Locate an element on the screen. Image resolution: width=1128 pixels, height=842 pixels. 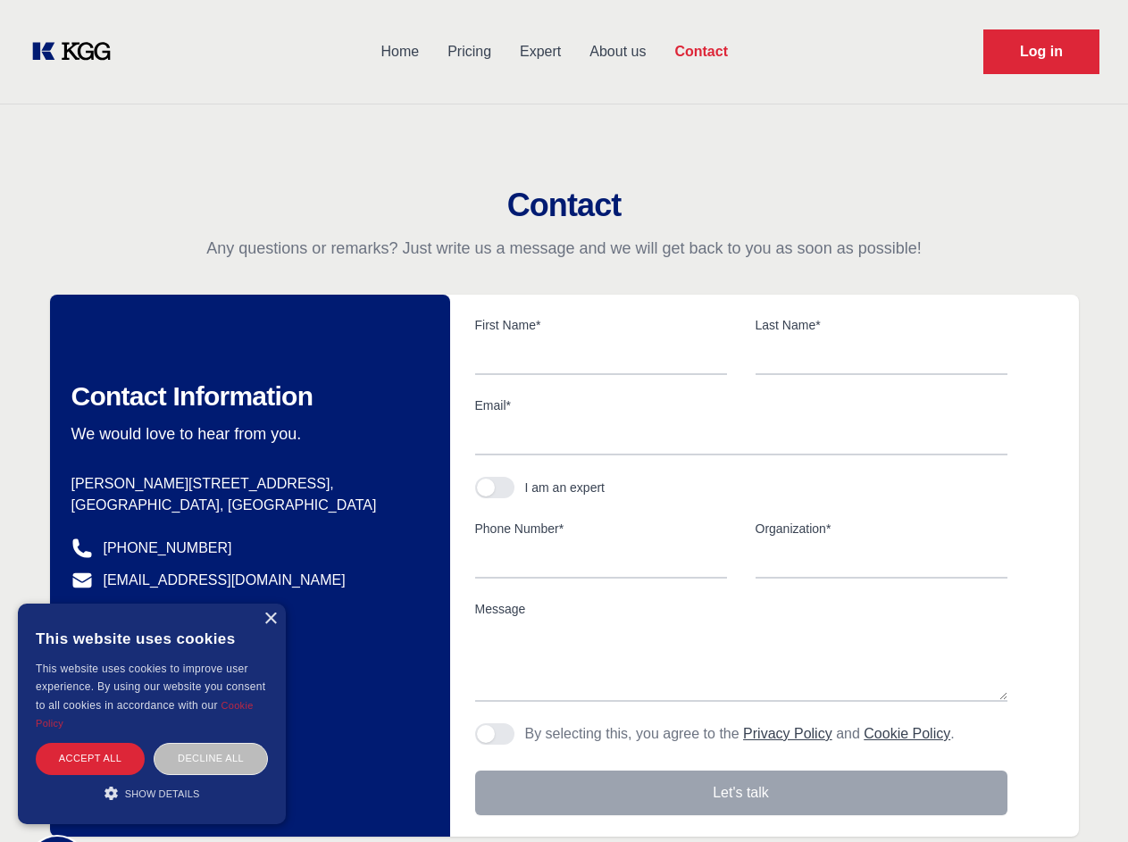
a: Pricing is located at coordinates (469, 52).